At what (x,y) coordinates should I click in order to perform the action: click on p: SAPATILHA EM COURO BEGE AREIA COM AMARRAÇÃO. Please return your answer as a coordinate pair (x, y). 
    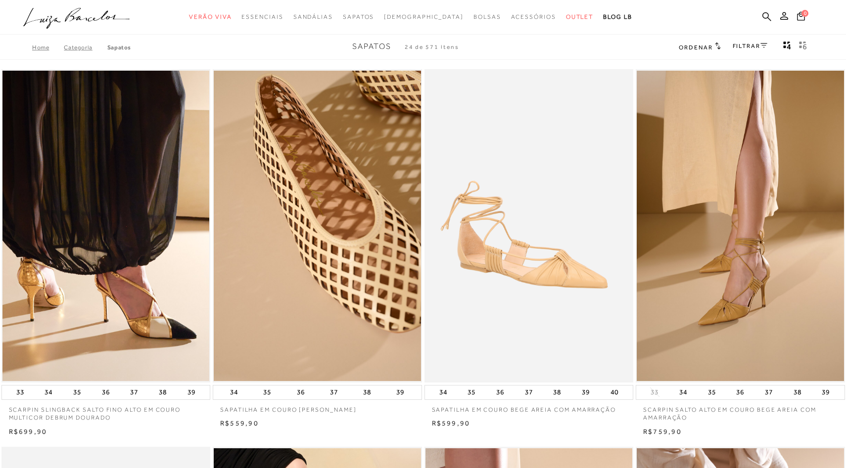
    Looking at the image, I should click on (529, 407).